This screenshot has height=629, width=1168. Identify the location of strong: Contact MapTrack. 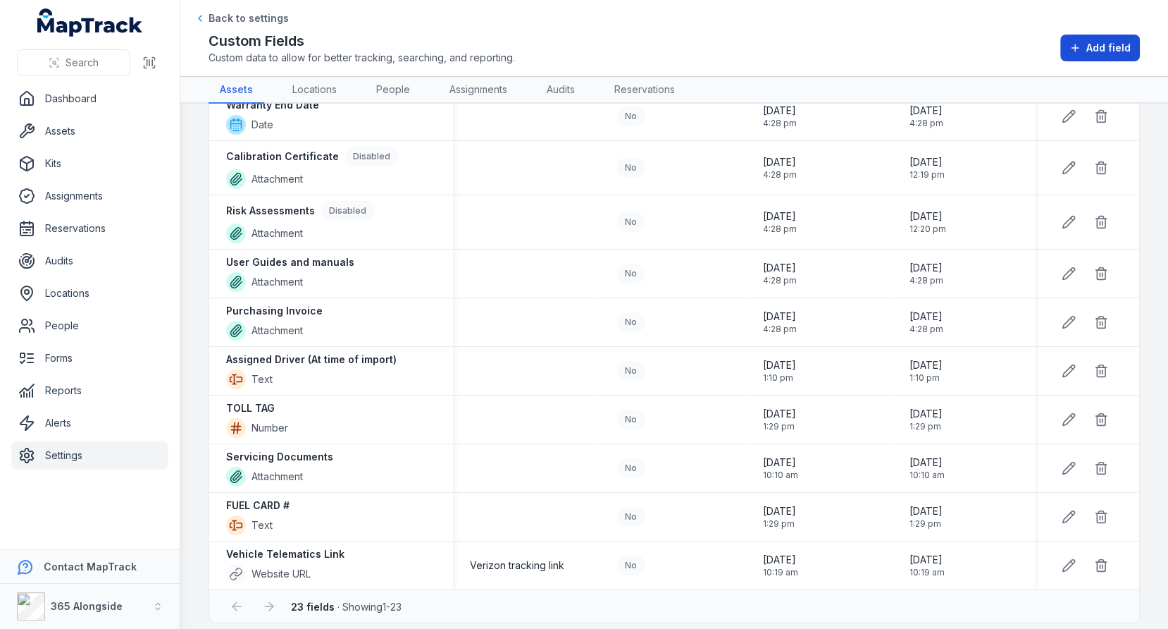
(90, 566).